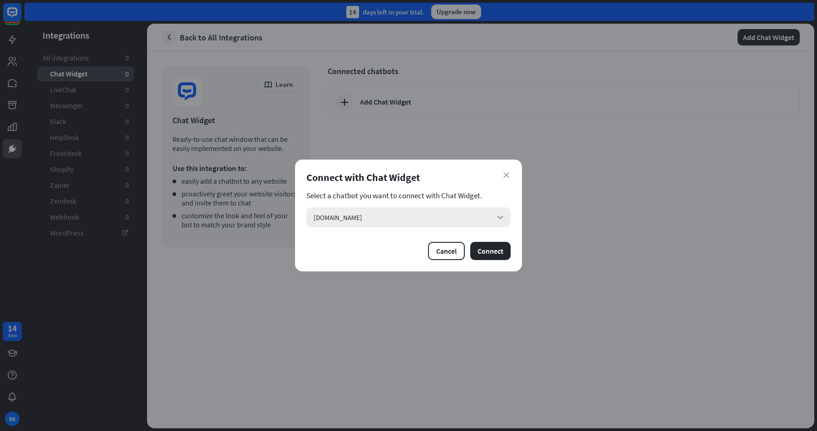  I want to click on i: arrow_down, so click(500, 217).